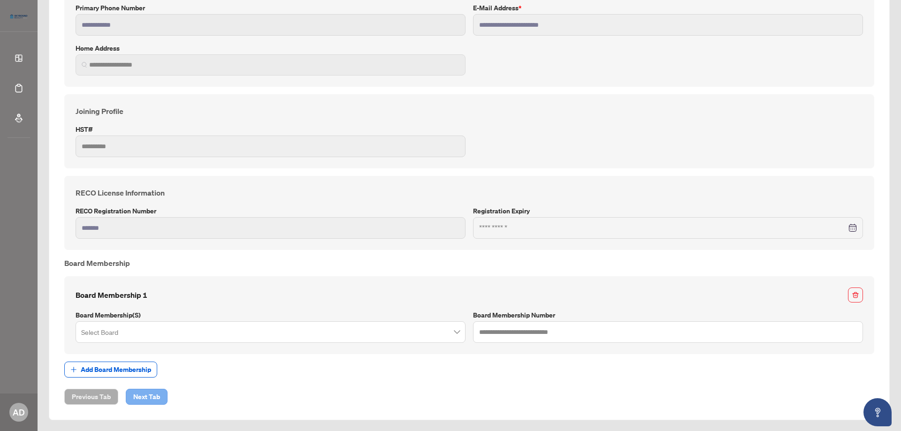 This screenshot has height=431, width=901. Describe the element at coordinates (116, 370) in the screenshot. I see `span: Add Board Membership` at that location.